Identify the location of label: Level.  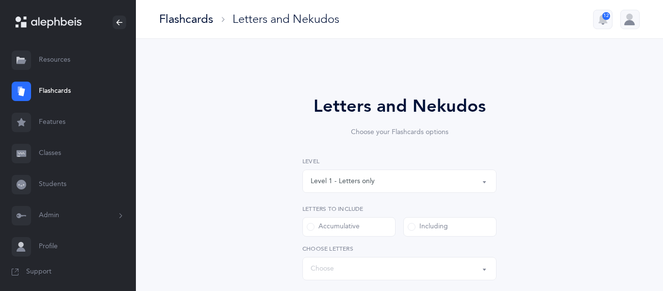
(400, 161).